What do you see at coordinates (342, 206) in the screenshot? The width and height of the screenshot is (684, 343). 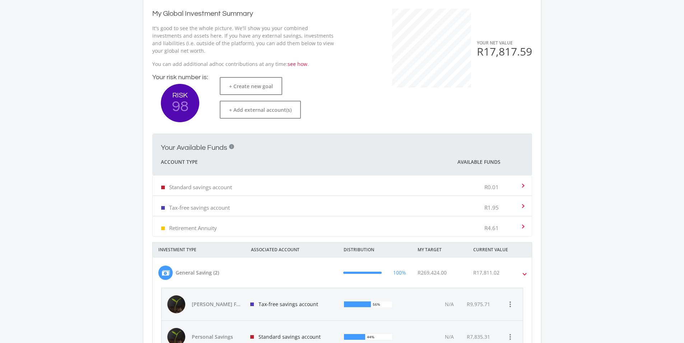 I see `div: Your Available Funds i Account Type Available Funds` at bounding box center [342, 206].